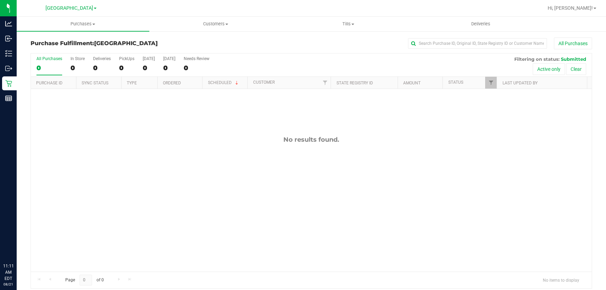 The image size is (606, 290). Describe the element at coordinates (83, 24) in the screenshot. I see `a: Purchases` at that location.